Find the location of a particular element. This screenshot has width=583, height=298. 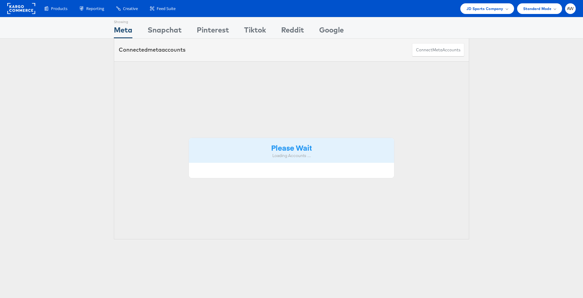

div: Google is located at coordinates (331, 31).